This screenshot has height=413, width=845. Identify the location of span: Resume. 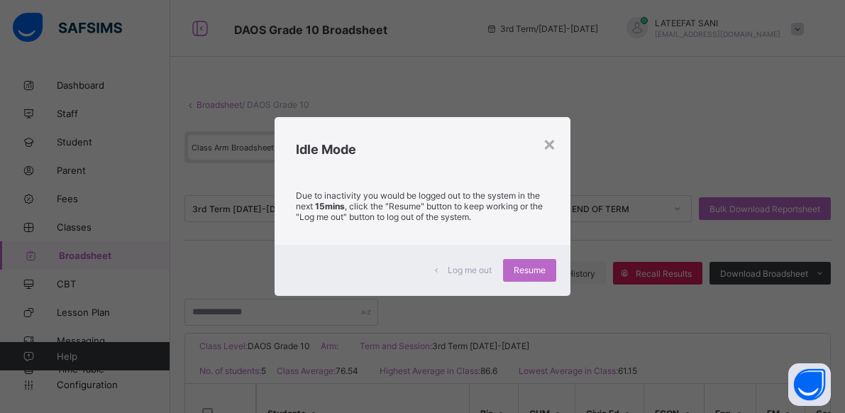
(529, 270).